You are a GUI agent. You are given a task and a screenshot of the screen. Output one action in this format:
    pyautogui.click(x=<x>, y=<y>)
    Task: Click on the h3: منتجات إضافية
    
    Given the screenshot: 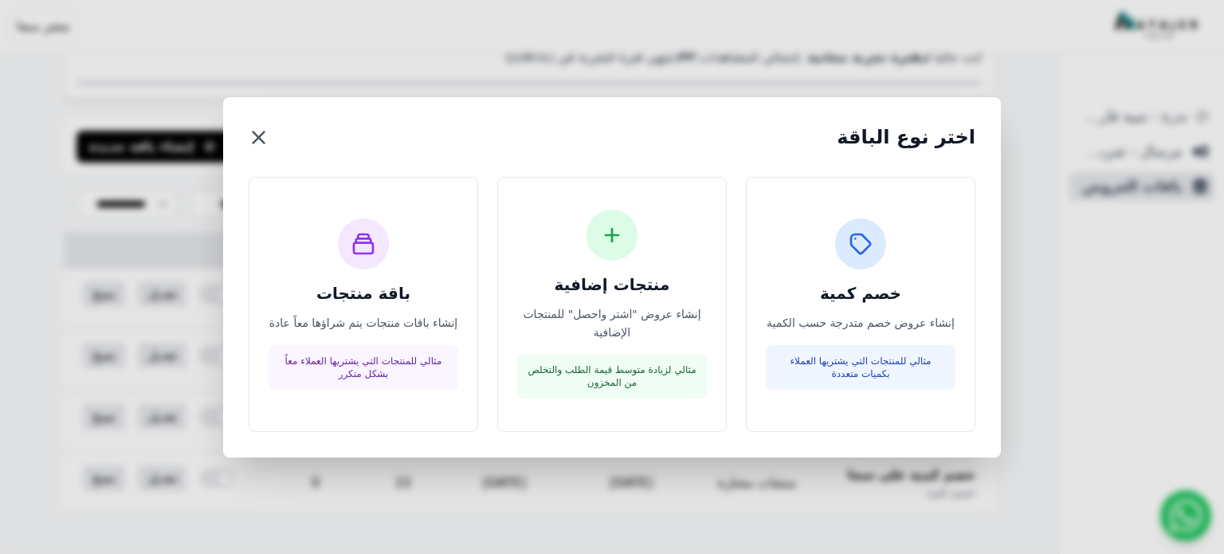 What is the action you would take?
    pyautogui.click(x=612, y=285)
    